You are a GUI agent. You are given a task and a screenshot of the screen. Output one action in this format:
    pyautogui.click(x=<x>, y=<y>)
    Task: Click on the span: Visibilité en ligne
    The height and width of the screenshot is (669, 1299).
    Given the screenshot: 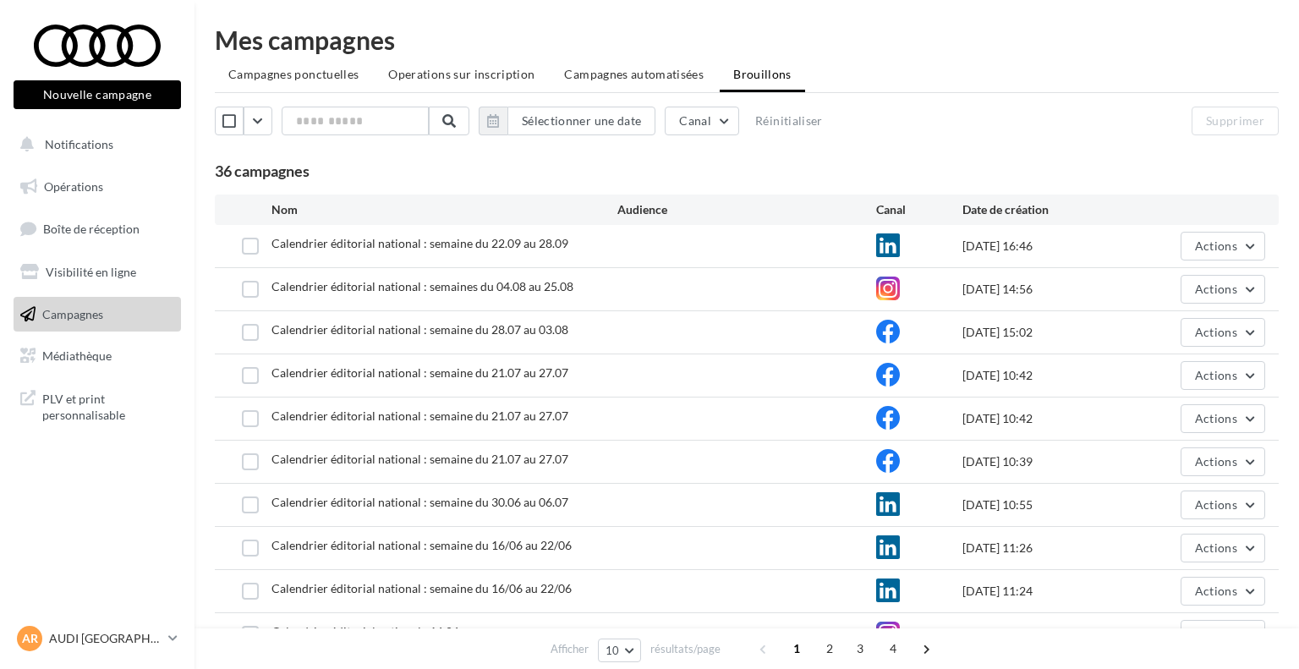 What is the action you would take?
    pyautogui.click(x=90, y=271)
    